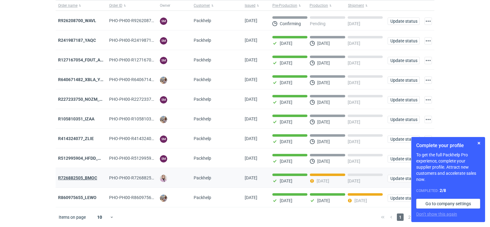 The height and width of the screenshot is (227, 490). Describe the element at coordinates (256, 6) in the screenshot. I see `button: Issued` at that location.